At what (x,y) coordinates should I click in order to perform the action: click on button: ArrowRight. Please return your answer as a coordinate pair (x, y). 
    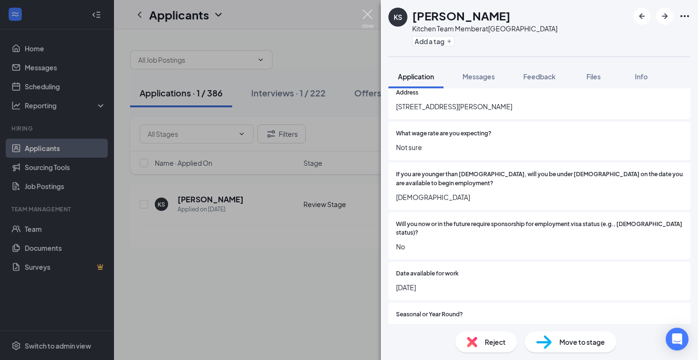
    Looking at the image, I should click on (665, 16).